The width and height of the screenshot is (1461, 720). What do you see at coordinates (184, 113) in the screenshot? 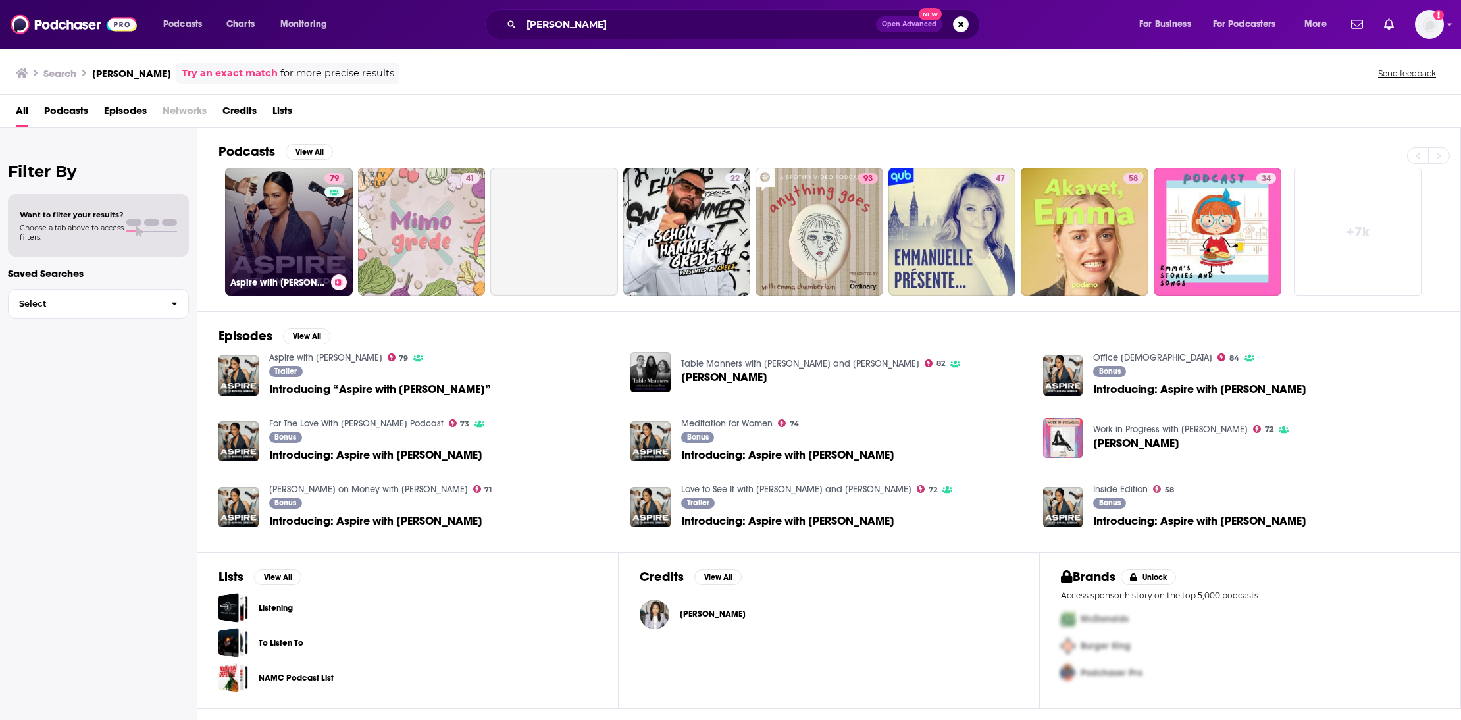
I see `span: Networks` at bounding box center [184, 113].